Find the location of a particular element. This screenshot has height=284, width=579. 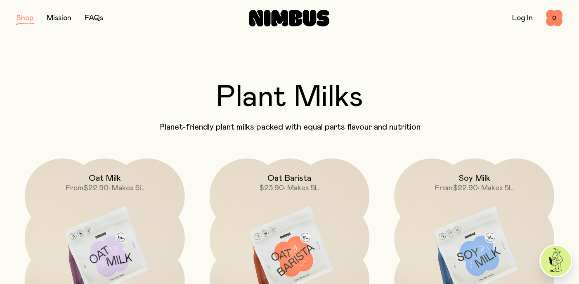

h2: Soy Milk is located at coordinates (474, 178).